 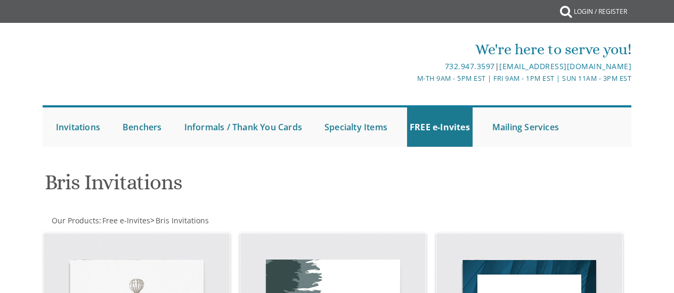 What do you see at coordinates (75, 220) in the screenshot?
I see `a: Our Products` at bounding box center [75, 220].